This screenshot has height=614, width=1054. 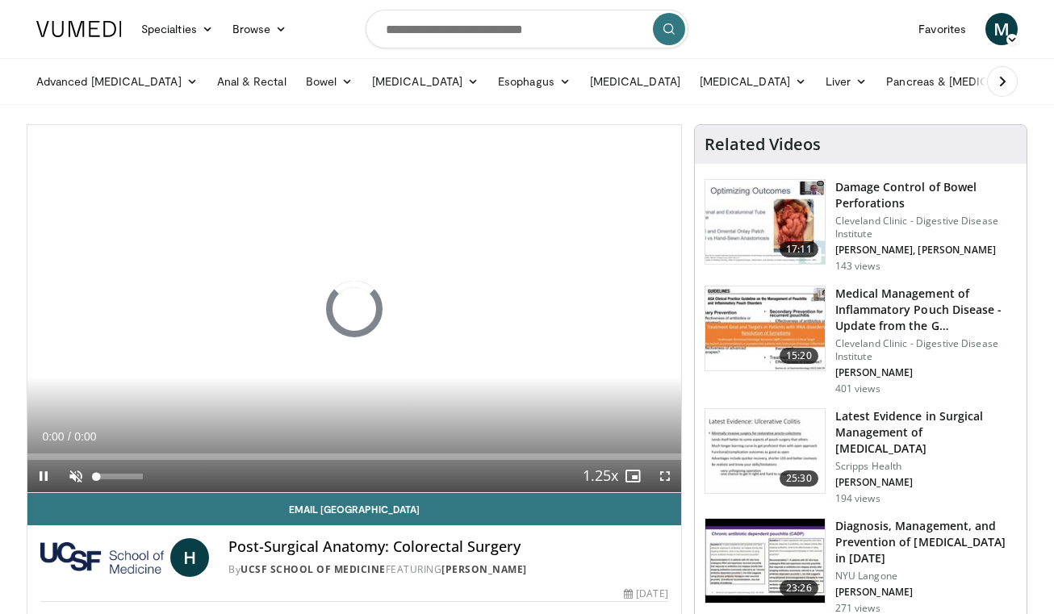 What do you see at coordinates (799, 589) in the screenshot?
I see `span: 23:26` at bounding box center [799, 589].